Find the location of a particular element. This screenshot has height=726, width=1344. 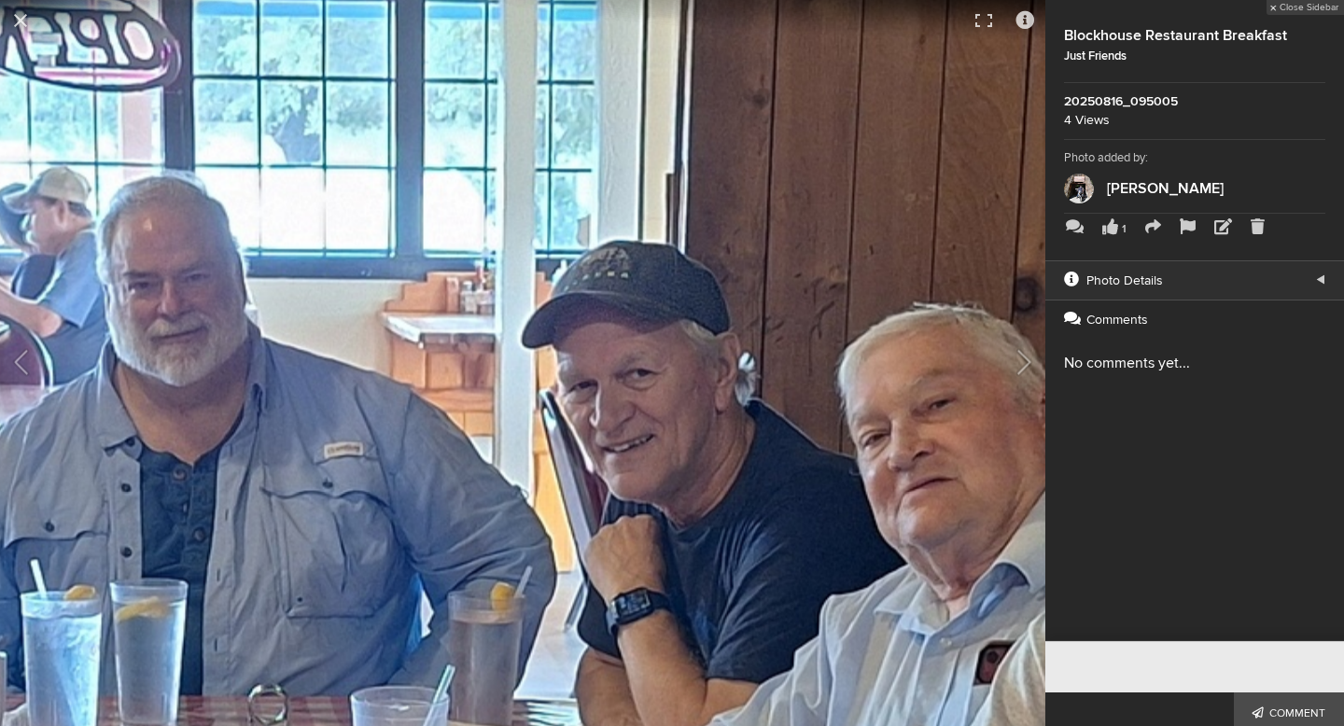

span: 4 Views is located at coordinates (1086, 119).